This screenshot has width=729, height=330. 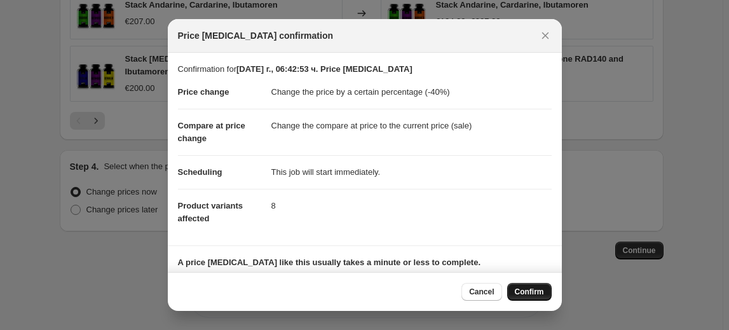 I want to click on dd: 8, so click(x=411, y=205).